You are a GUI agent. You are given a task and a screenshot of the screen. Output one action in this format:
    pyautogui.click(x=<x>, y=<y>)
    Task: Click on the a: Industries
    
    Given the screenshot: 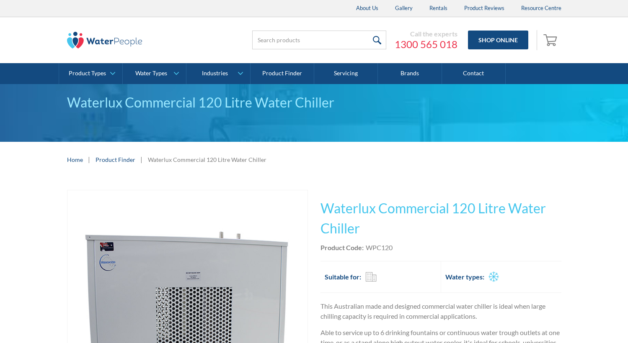 What is the action you would take?
    pyautogui.click(x=218, y=74)
    